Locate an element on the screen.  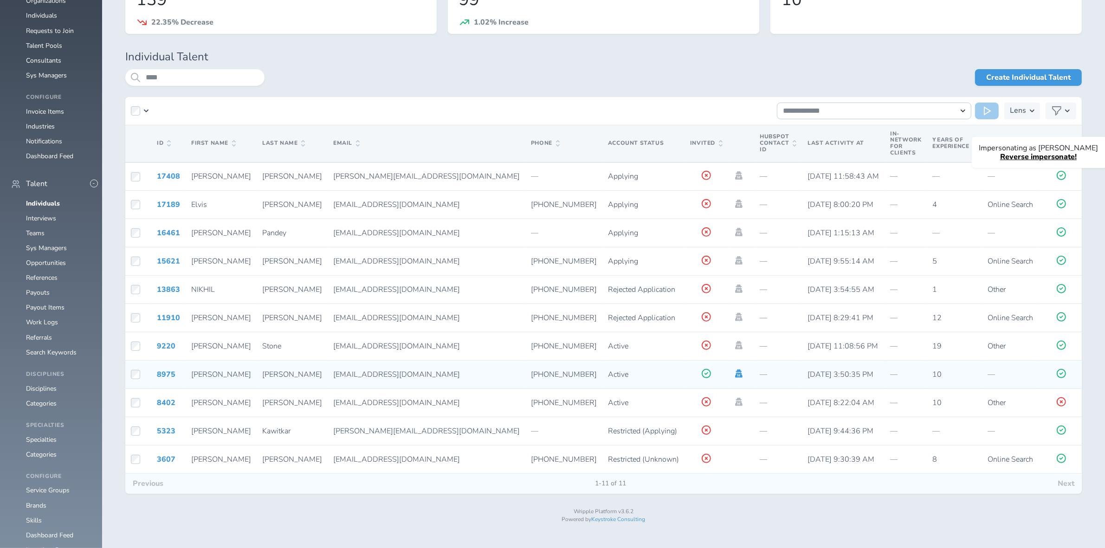
a: Brands is located at coordinates (36, 505).